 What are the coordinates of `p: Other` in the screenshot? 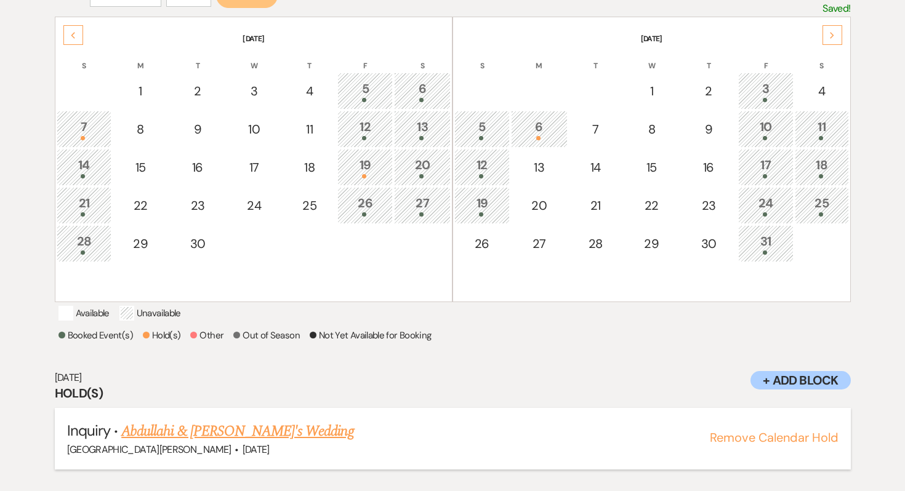 It's located at (207, 335).